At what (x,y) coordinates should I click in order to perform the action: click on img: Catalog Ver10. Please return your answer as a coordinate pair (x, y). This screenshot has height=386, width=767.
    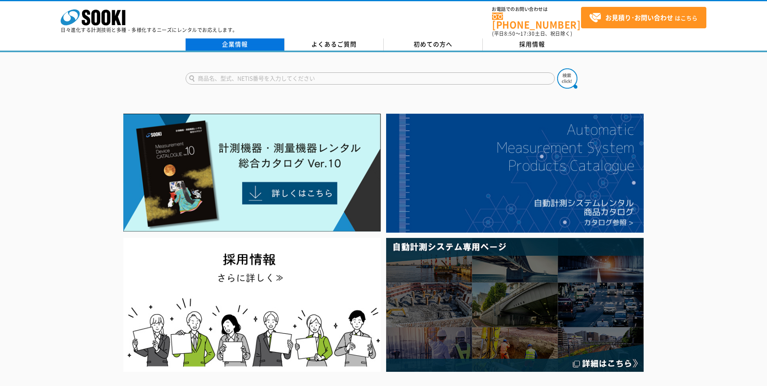
    Looking at the image, I should click on (252, 173).